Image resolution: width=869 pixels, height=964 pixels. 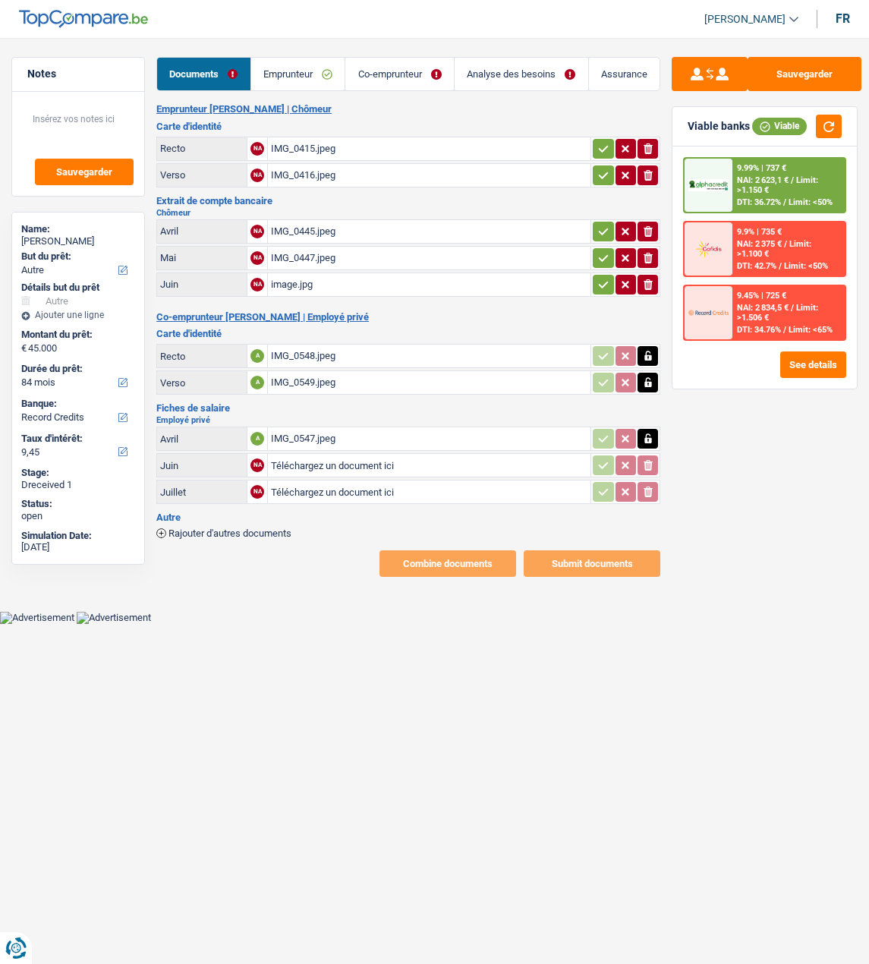 I want to click on span: NAI: 2 623,1 €, so click(x=763, y=180).